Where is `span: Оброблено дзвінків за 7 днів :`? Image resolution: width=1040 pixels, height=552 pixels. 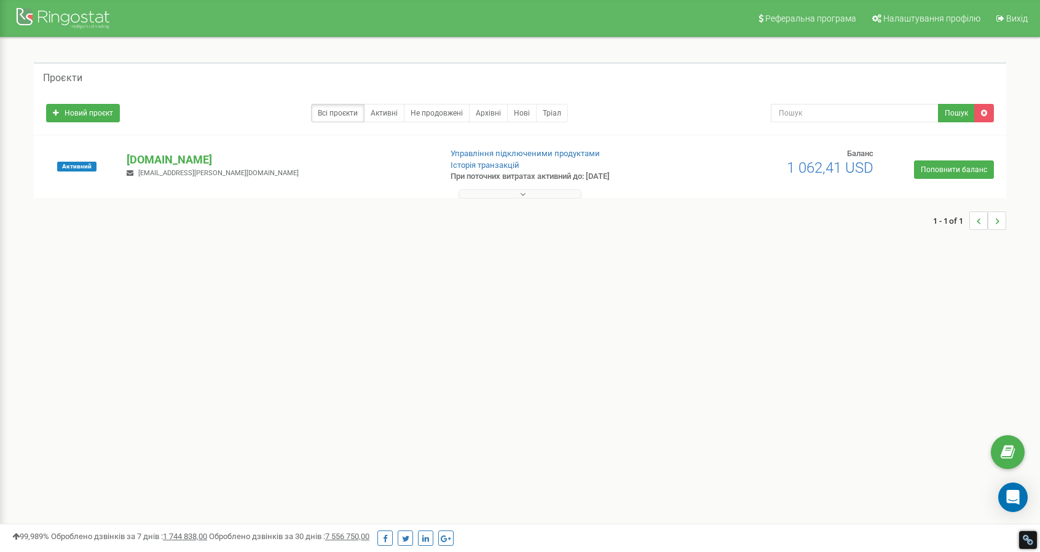
span: Оброблено дзвінків за 7 днів : is located at coordinates (129, 536).